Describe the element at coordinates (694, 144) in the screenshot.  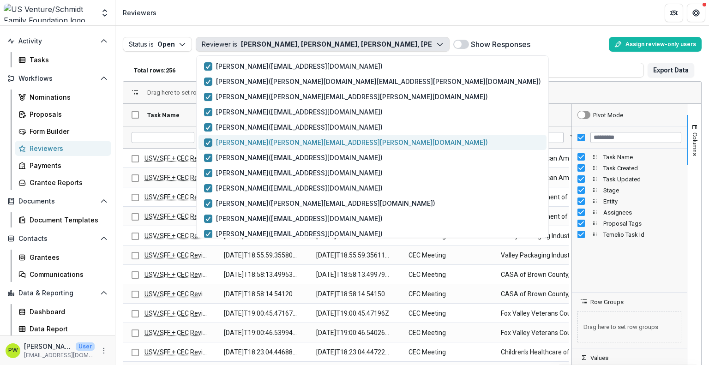
I see `span: Columns` at that location.